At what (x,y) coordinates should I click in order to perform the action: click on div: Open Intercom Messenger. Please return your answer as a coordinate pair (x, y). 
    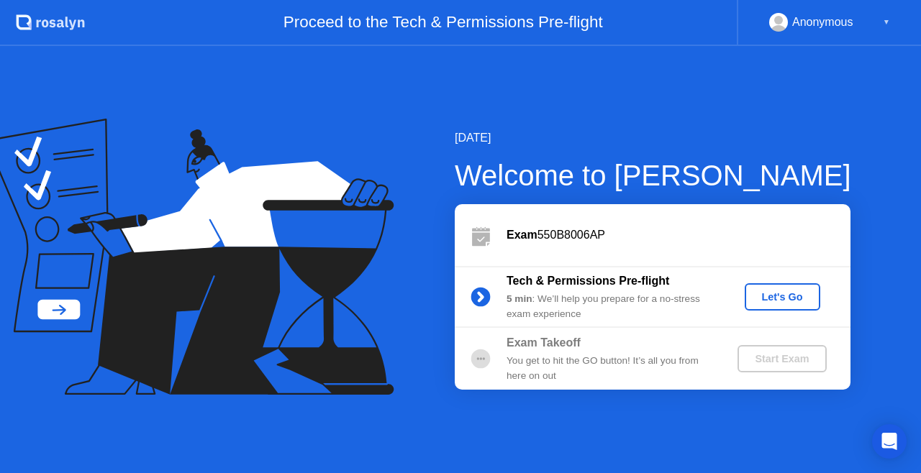
    Looking at the image, I should click on (889, 442).